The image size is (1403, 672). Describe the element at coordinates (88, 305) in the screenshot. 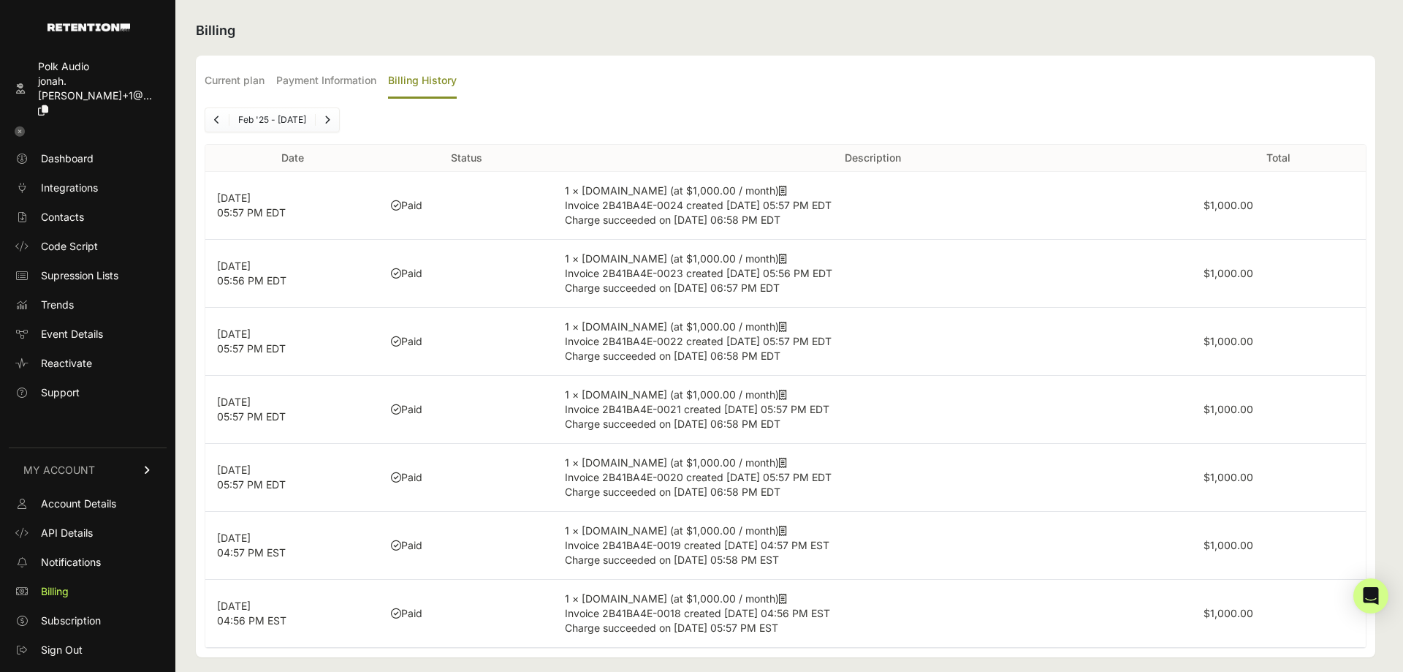

I see `a: Trends` at that location.